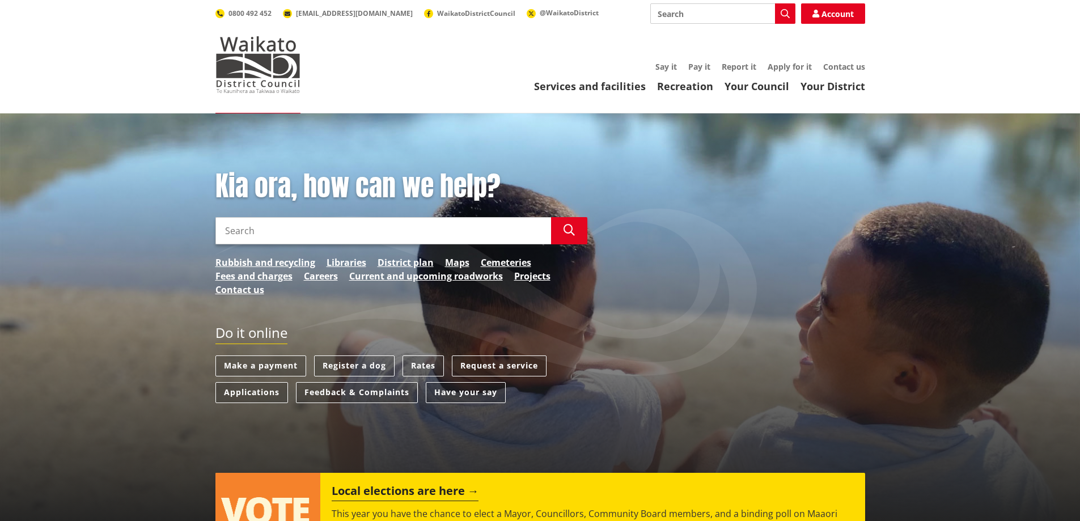 The width and height of the screenshot is (1080, 521). Describe the element at coordinates (589, 86) in the screenshot. I see `a: Services and facilities` at that location.